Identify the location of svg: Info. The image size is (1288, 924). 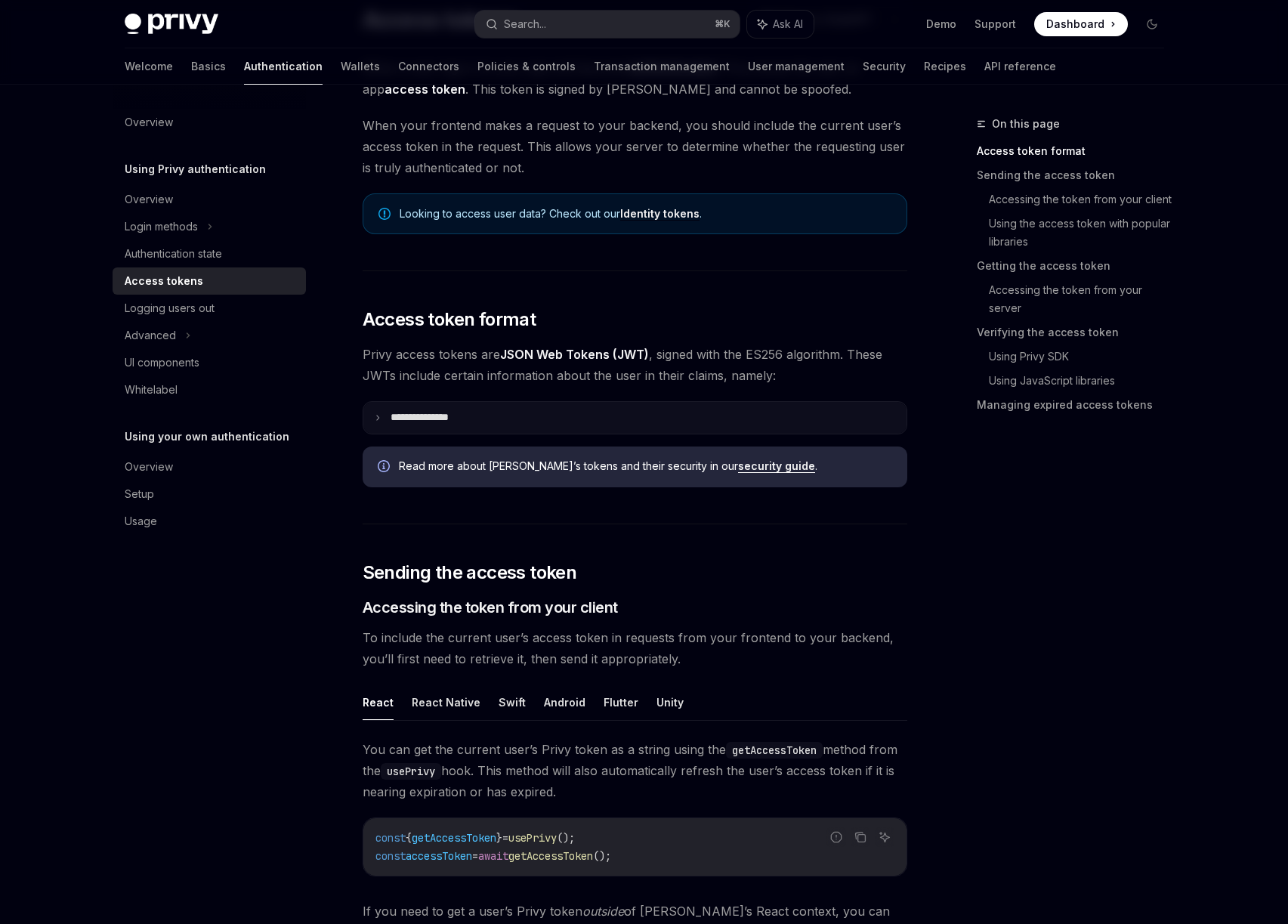
(385, 468).